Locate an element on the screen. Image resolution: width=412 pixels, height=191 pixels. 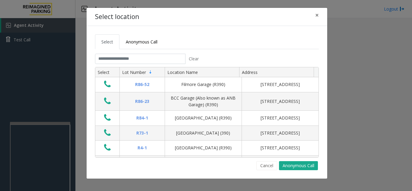
ul: Tabs is located at coordinates (207, 42).